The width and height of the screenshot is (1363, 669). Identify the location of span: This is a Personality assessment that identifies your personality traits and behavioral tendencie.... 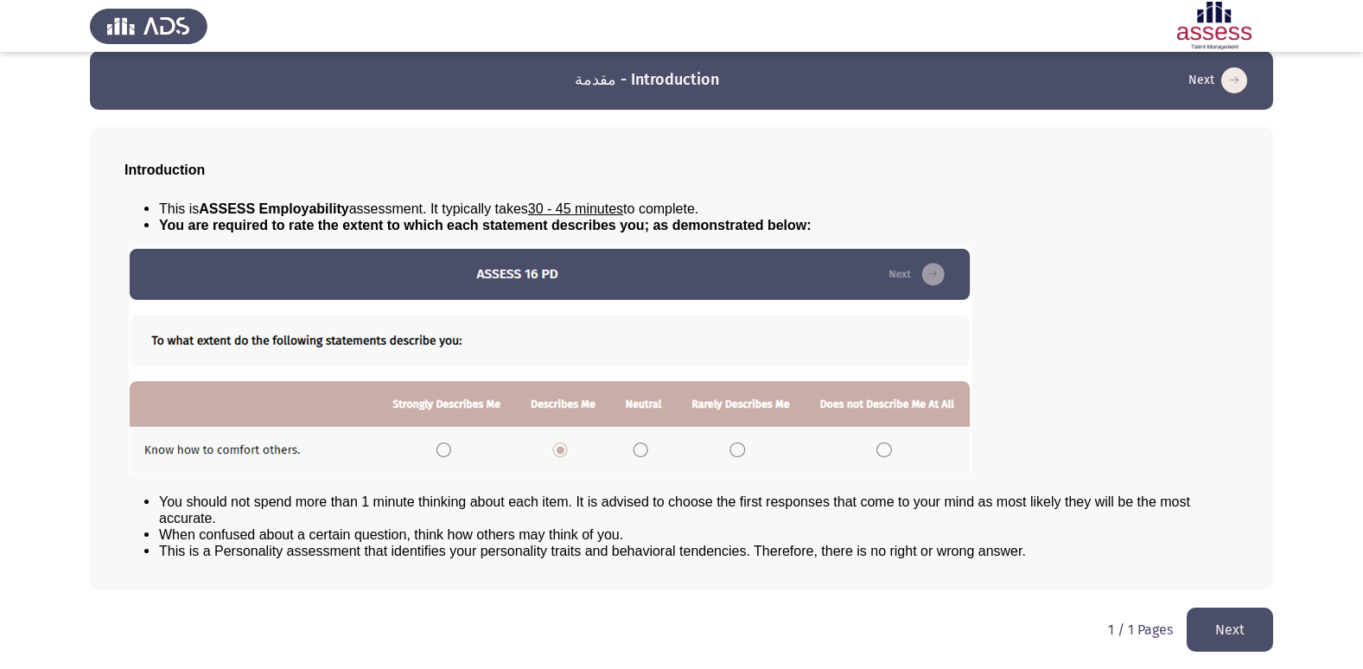
(592, 551).